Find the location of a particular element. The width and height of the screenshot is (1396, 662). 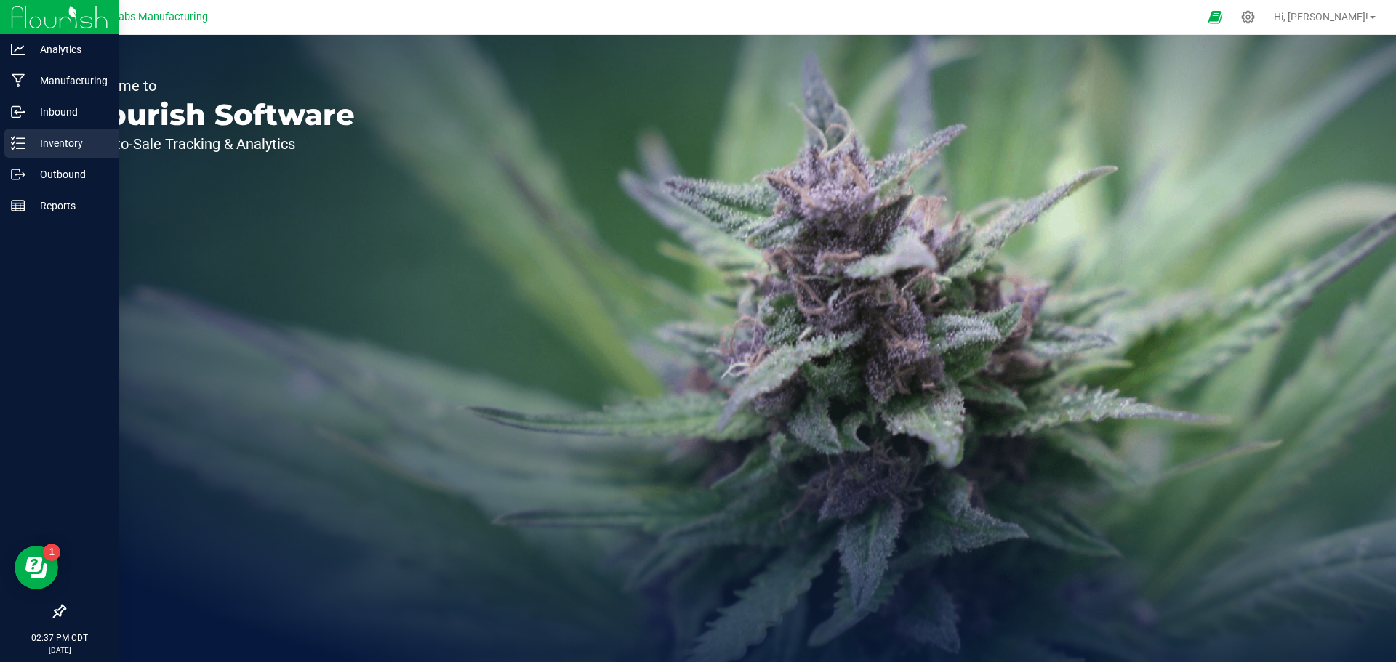

inline-svg: Inbound is located at coordinates (18, 112).